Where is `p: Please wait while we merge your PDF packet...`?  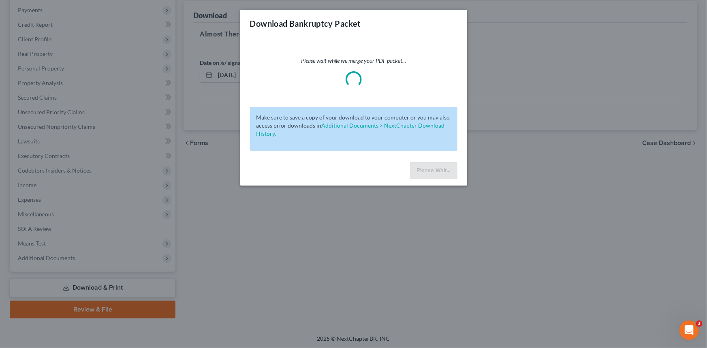
p: Please wait while we merge your PDF packet... is located at coordinates (354, 61).